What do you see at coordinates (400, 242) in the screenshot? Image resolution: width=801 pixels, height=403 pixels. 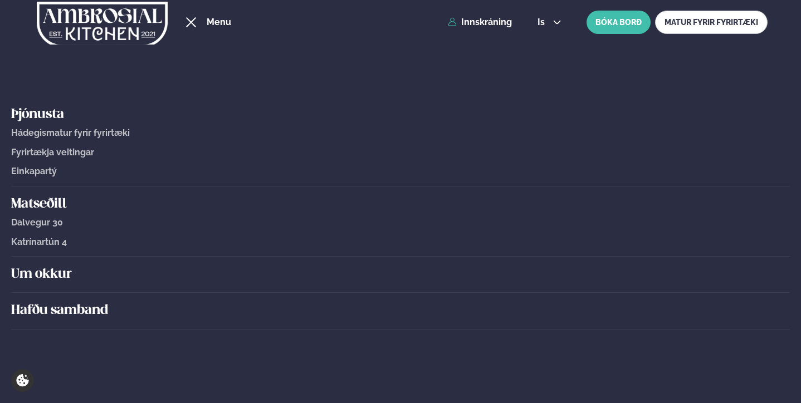 I see `a: Katrínartún 4` at bounding box center [400, 242].